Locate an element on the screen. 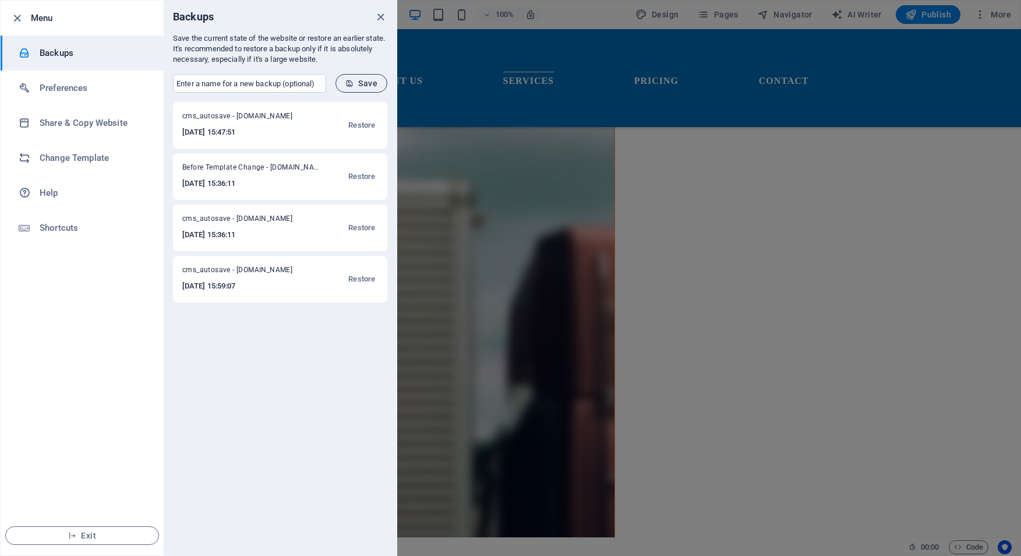  h6: Change Template is located at coordinates (93, 158).